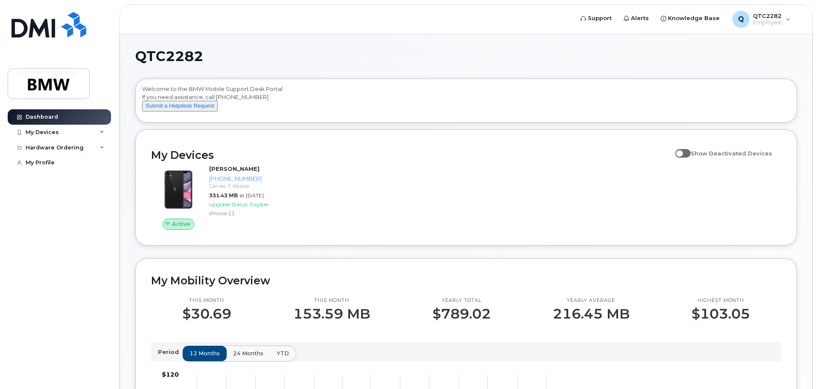 The height and width of the screenshot is (389, 817). I want to click on div: Carrier: T-Mobile, so click(253, 186).